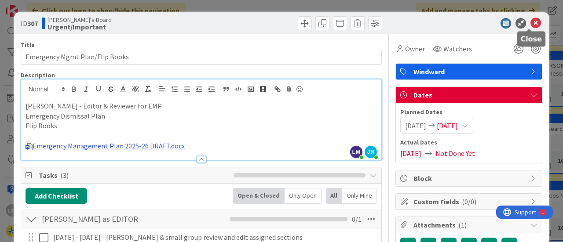  Describe the element at coordinates (134, 175) in the screenshot. I see `span: Tasks` at that location.